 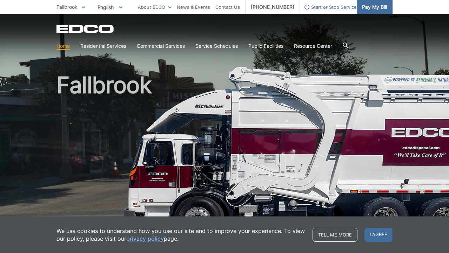 What do you see at coordinates (217, 46) in the screenshot?
I see `a: Service Schedules` at bounding box center [217, 46].